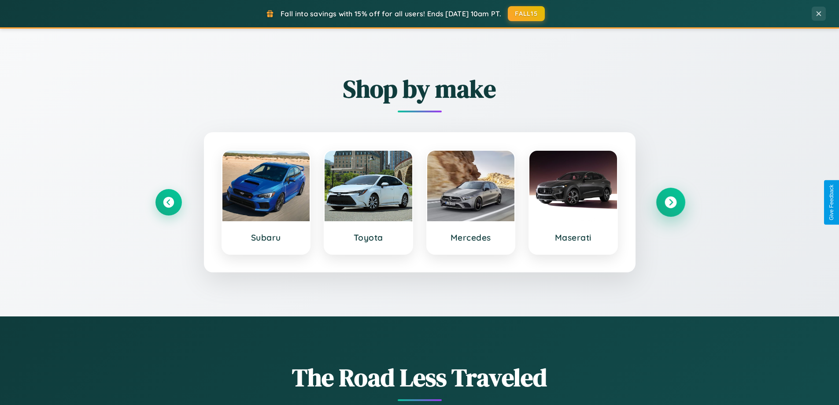  What do you see at coordinates (266, 237) in the screenshot?
I see `h3: Subaru` at bounding box center [266, 237].